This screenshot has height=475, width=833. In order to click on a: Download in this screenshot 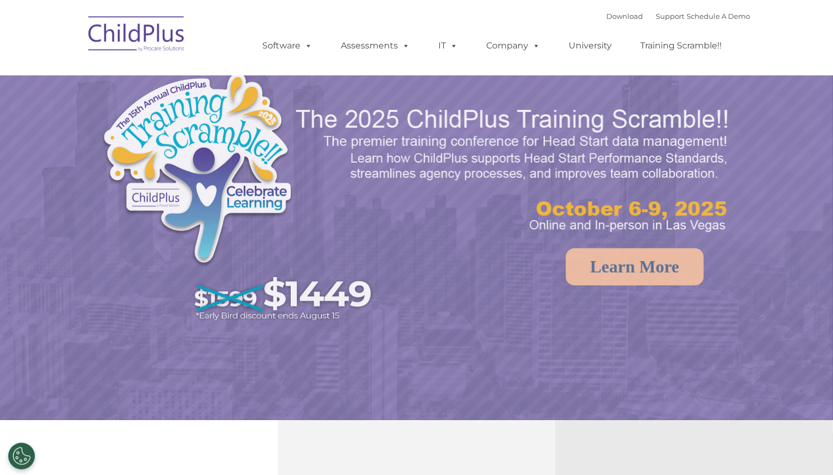, I will do `click(625, 16)`.